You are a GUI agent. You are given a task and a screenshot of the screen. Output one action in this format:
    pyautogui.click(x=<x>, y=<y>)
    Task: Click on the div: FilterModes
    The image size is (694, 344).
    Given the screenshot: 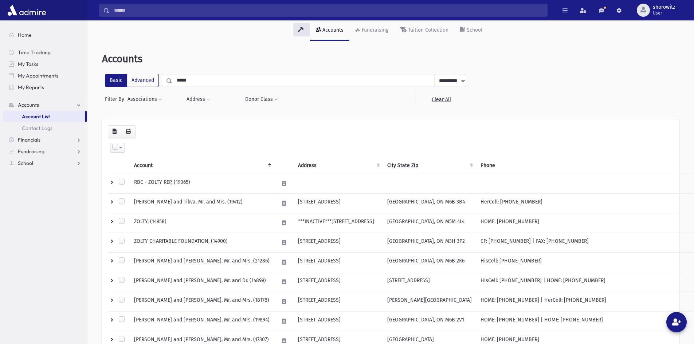 What is the action you would take?
    pyautogui.click(x=132, y=80)
    